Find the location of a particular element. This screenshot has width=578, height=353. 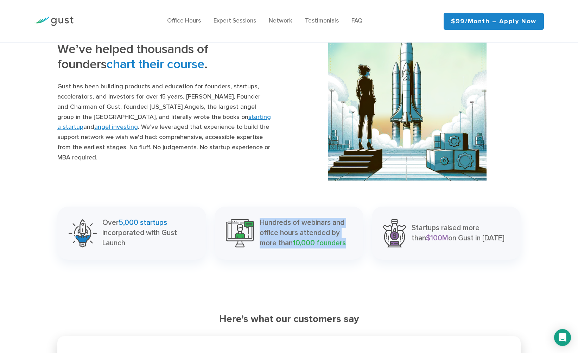

a: FAQ is located at coordinates (357, 21).